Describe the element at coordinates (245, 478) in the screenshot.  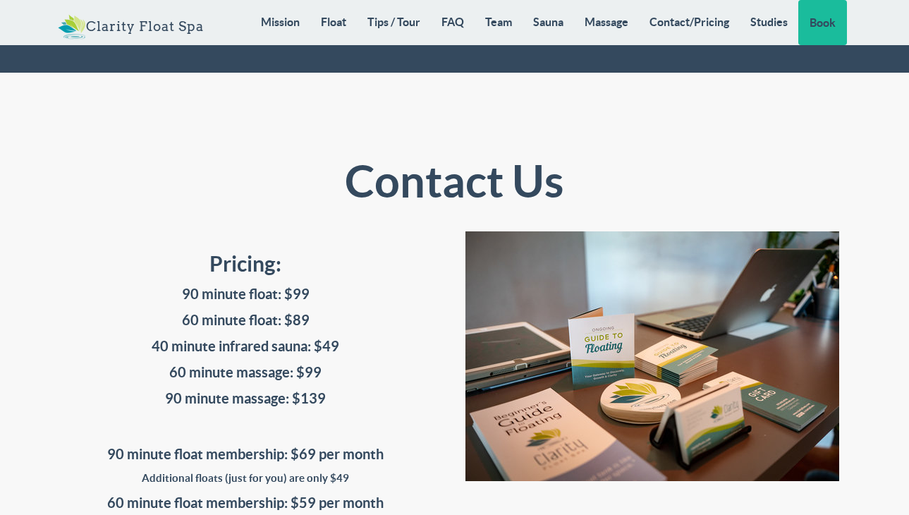
I see `h5: Additional floats (just for you) are only $49` at that location.